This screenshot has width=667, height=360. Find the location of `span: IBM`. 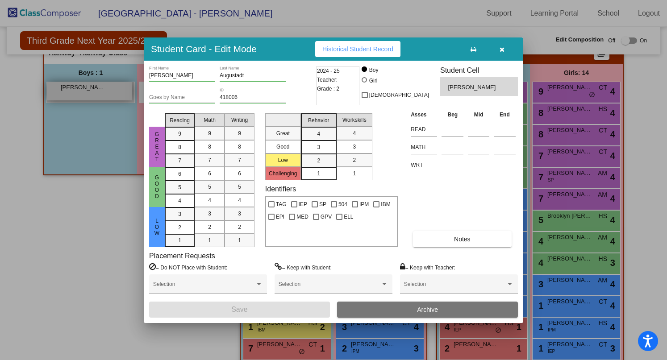

span: IBM is located at coordinates (385, 205).